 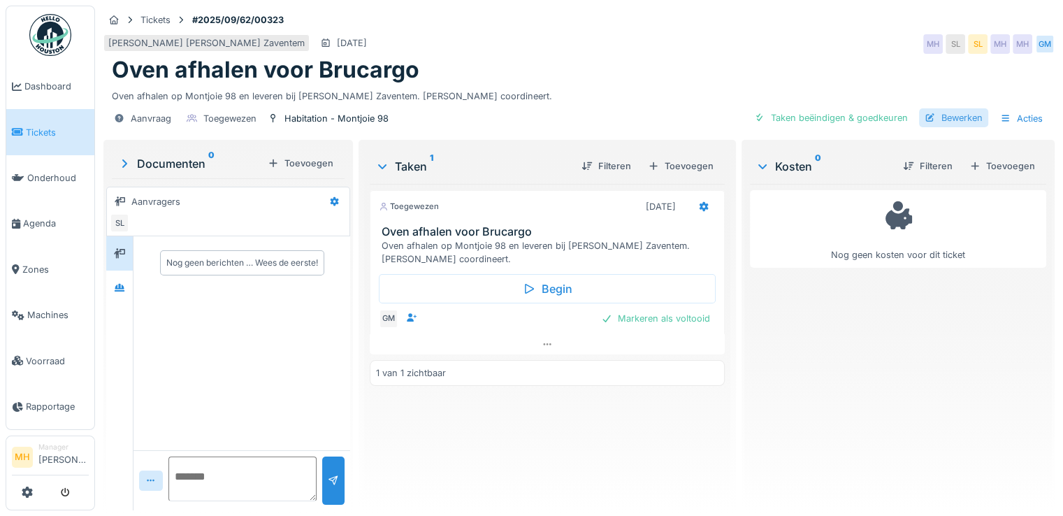 I want to click on div: Habitation - Montjoie 98, so click(x=336, y=118).